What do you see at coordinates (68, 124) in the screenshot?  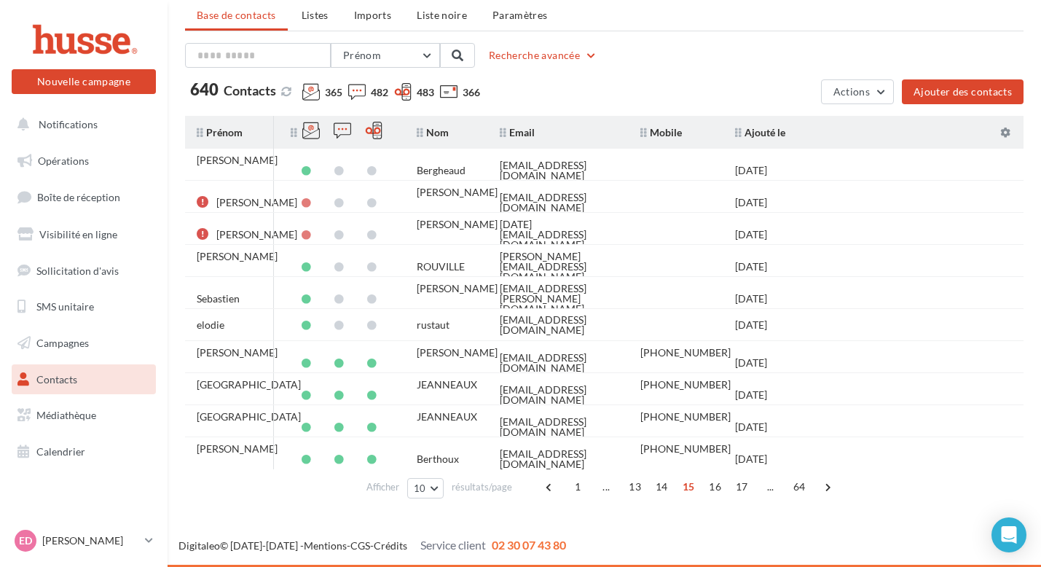 I see `span: Notifications` at bounding box center [68, 124].